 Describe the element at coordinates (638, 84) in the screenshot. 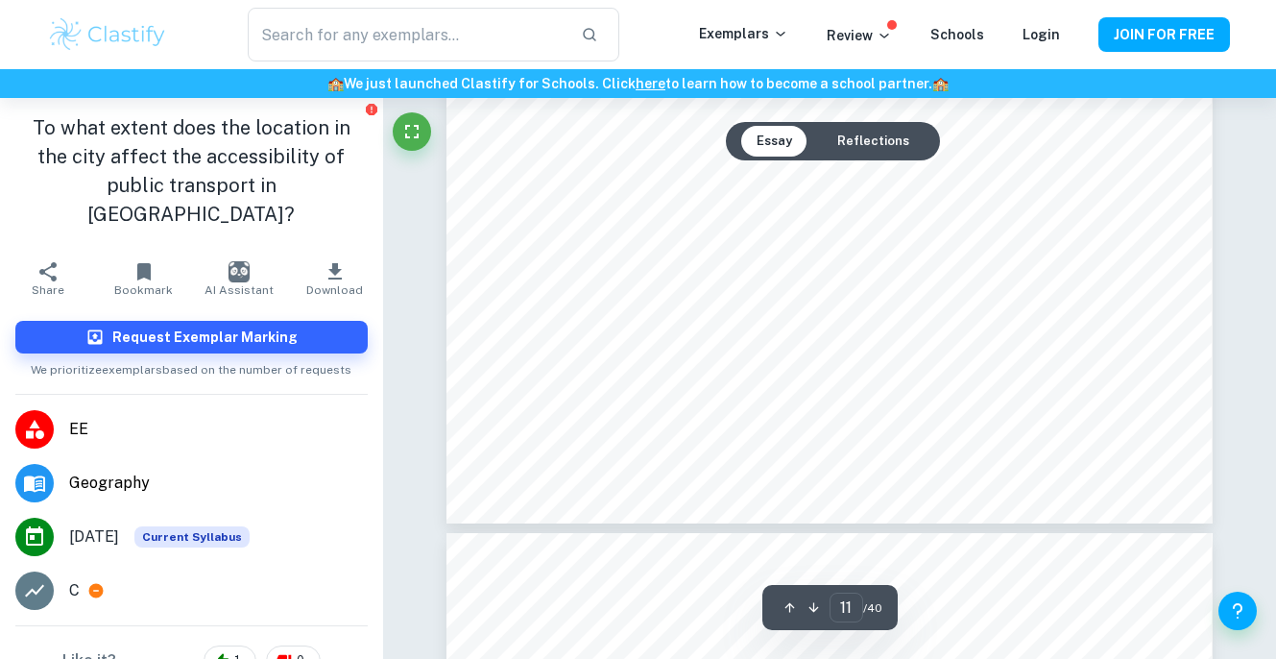

I see `h6: We just launched Clastify for Schools. Click to learn how to become a school partner.` at that location.